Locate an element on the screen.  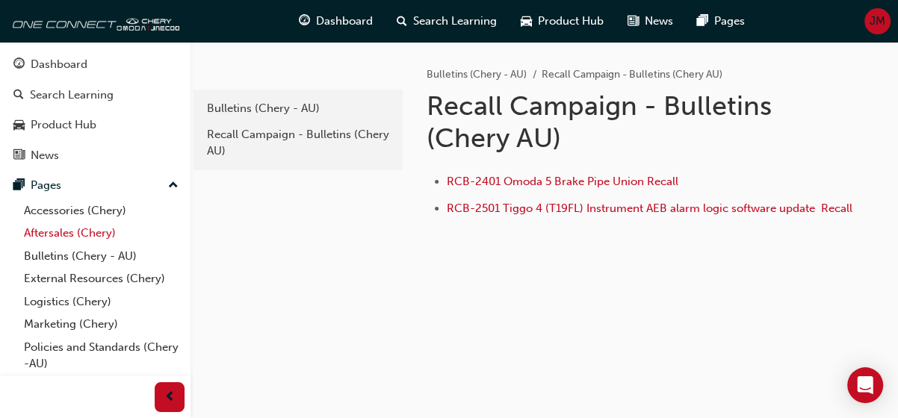
div: Open Intercom Messenger is located at coordinates (865, 386).